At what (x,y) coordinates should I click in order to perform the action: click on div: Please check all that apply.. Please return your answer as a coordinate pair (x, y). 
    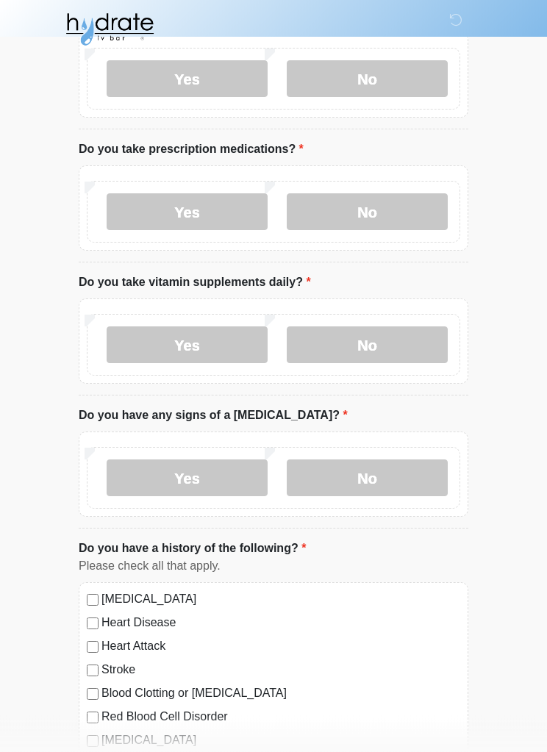
    Looking at the image, I should click on (273, 567).